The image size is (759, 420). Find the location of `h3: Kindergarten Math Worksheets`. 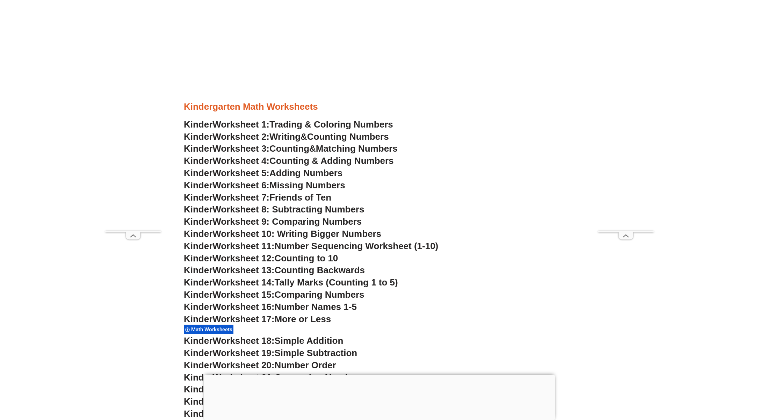

h3: Kindergarten Math Worksheets is located at coordinates (379, 107).